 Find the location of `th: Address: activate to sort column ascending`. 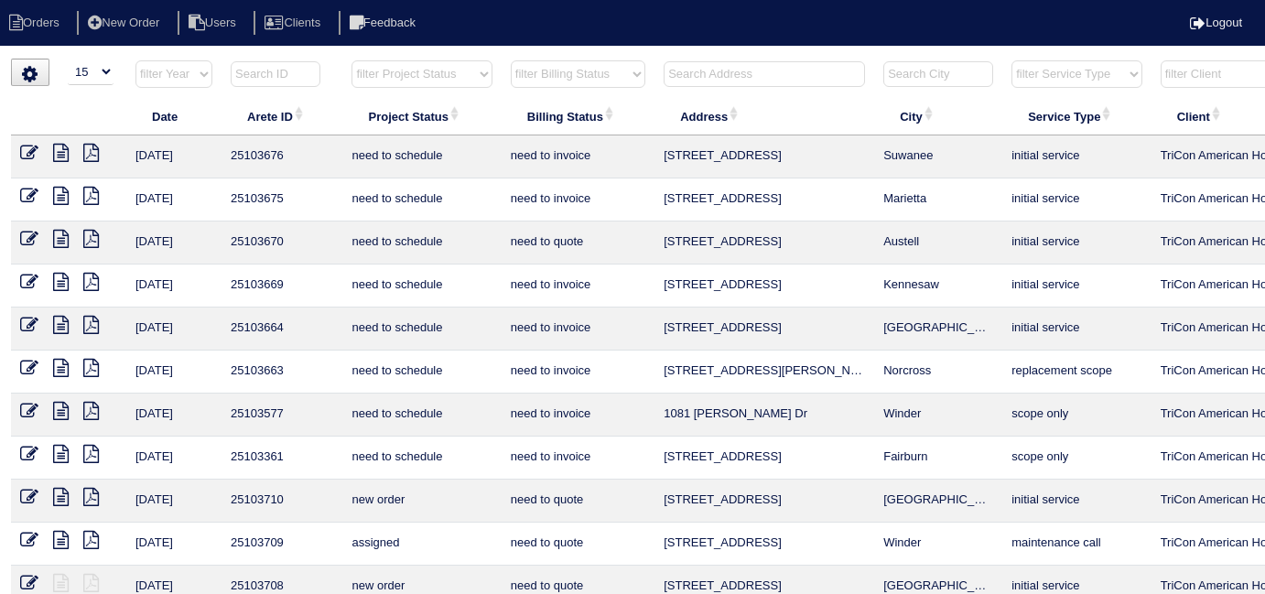

th: Address: activate to sort column ascending is located at coordinates (764, 116).